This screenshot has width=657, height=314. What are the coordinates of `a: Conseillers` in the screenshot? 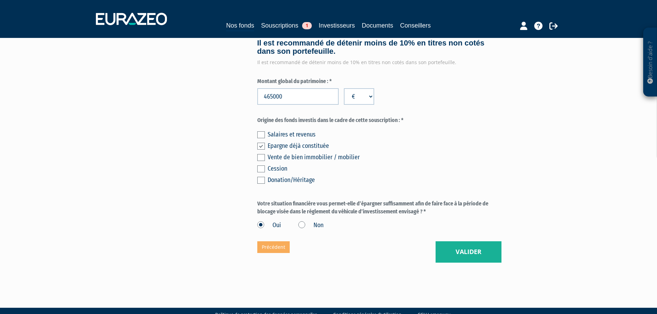 It's located at (415, 26).